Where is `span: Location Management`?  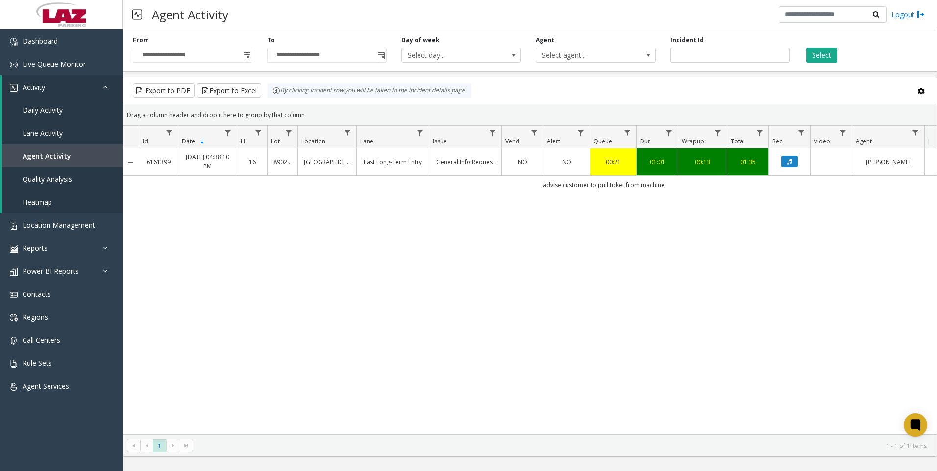
span: Location Management is located at coordinates (59, 225).